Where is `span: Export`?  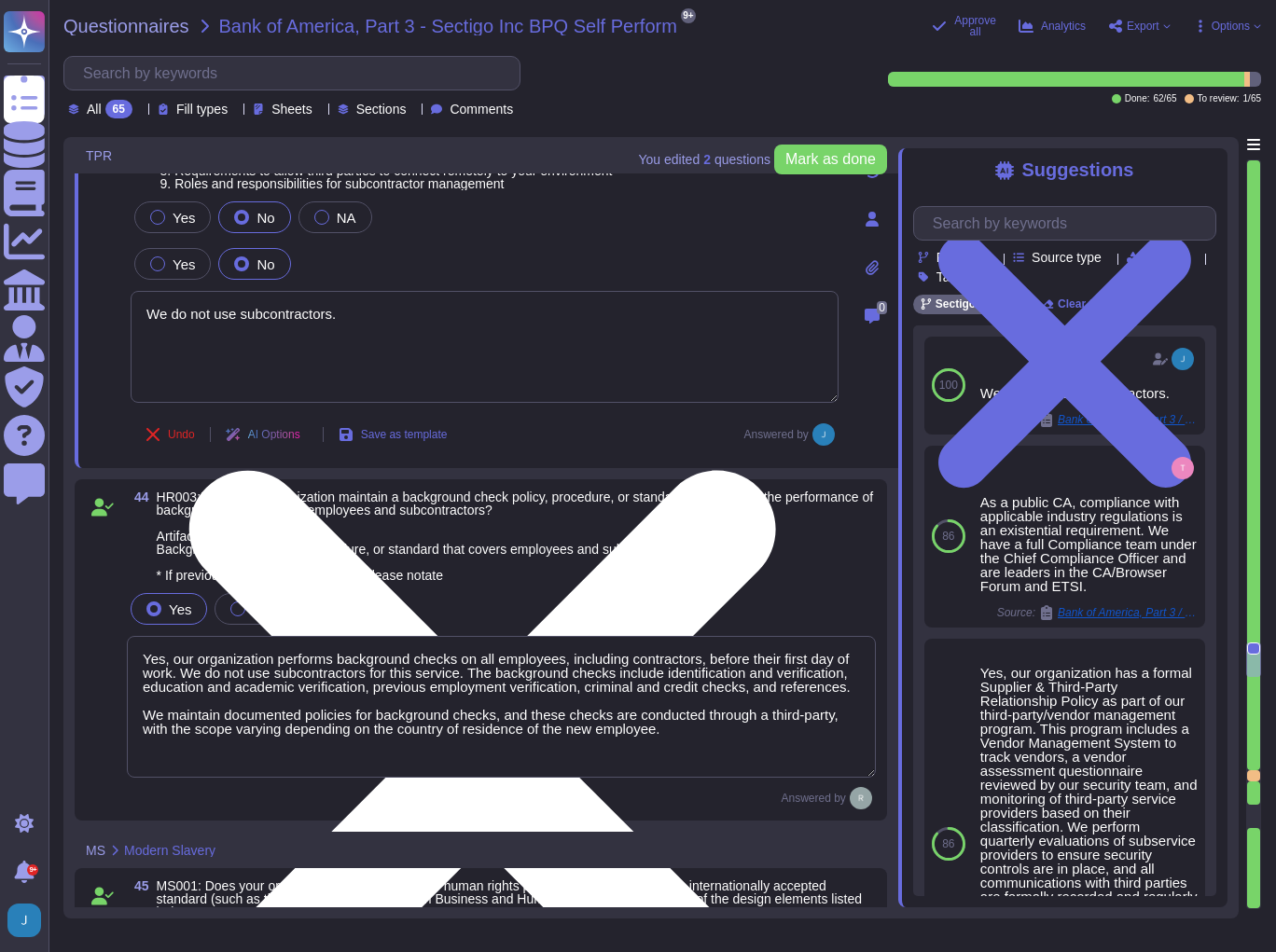
span: Export is located at coordinates (1142, 26).